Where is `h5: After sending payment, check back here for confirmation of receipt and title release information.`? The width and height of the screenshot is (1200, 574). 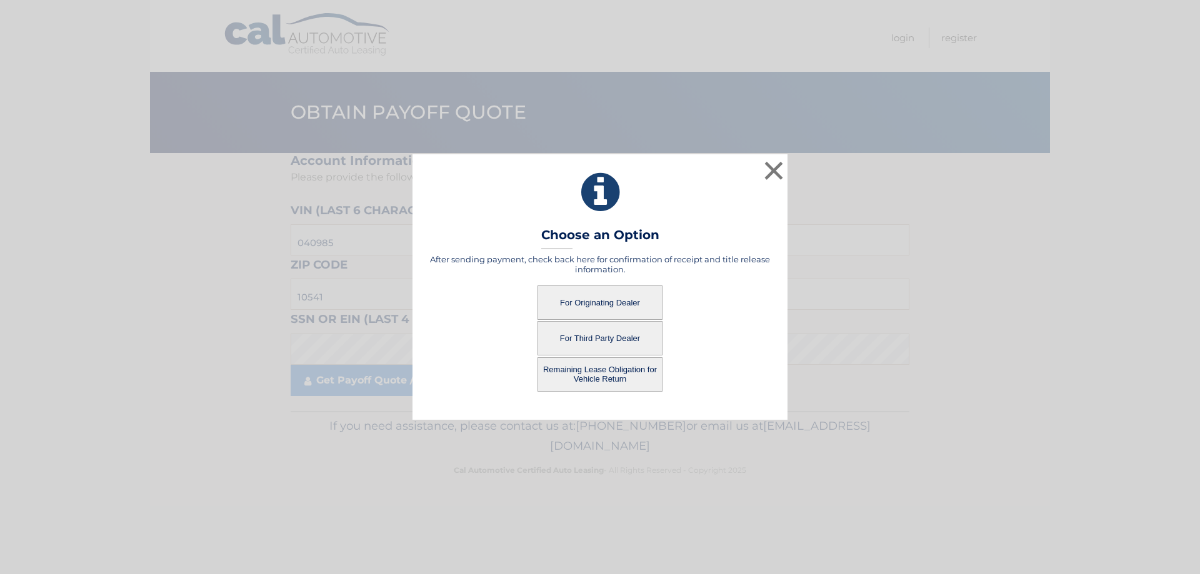 h5: After sending payment, check back here for confirmation of receipt and title release information. is located at coordinates (600, 264).